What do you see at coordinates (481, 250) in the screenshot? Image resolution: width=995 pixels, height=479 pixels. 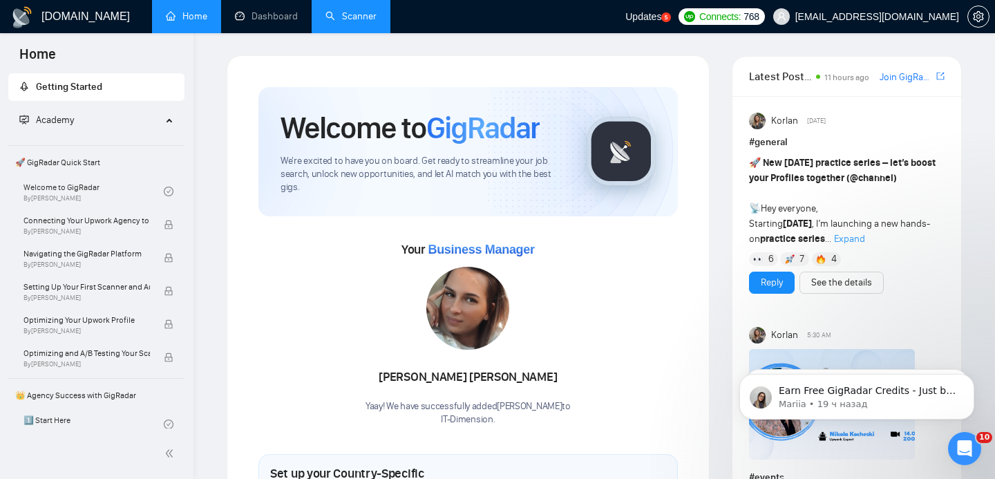 I see `span: Business Manager` at bounding box center [481, 250].